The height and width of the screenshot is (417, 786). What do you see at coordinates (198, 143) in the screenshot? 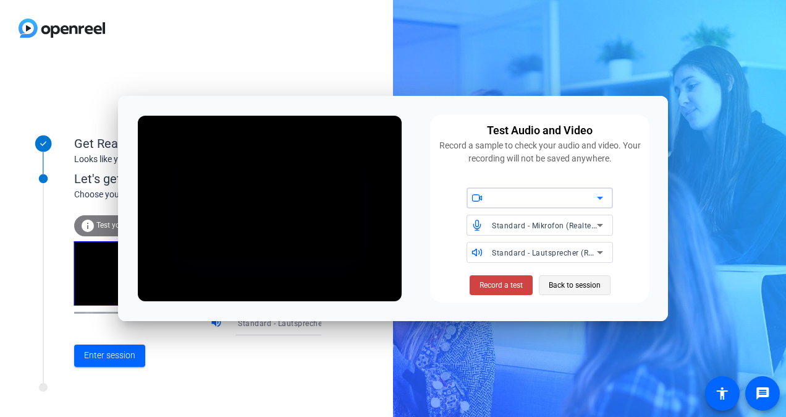
I see `div: Get Ready!` at bounding box center [198, 143].